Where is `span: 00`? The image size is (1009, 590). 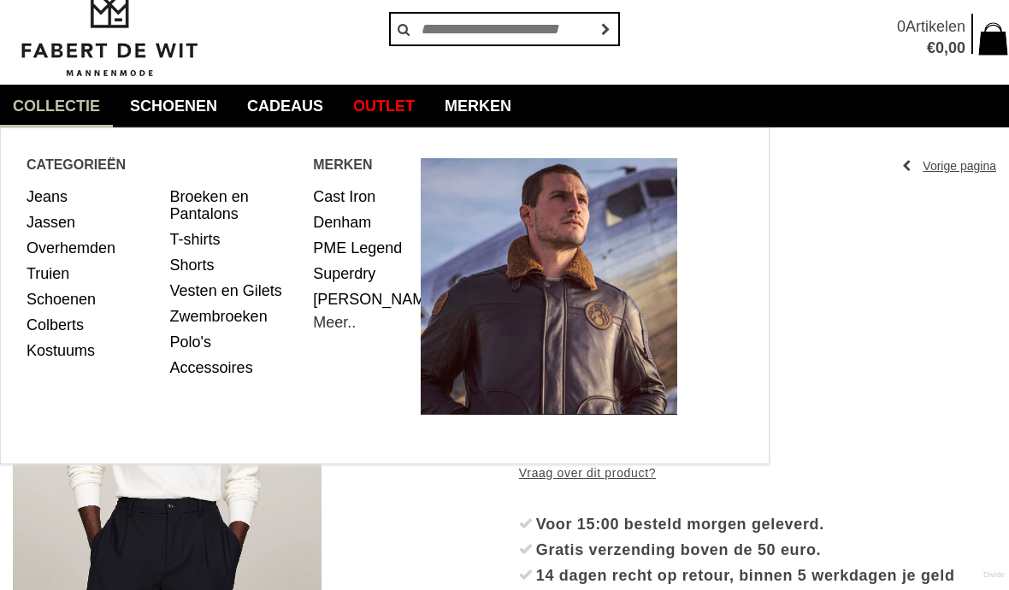 span: 00 is located at coordinates (957, 48).